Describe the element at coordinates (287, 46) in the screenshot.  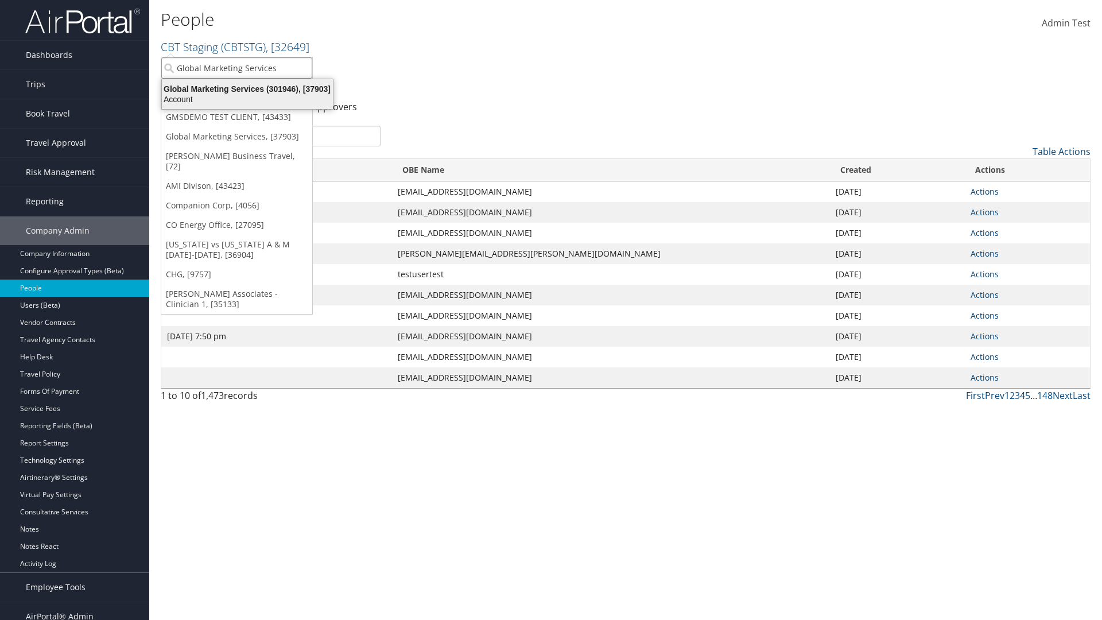
I see `span: , [ 32649 ]` at that location.